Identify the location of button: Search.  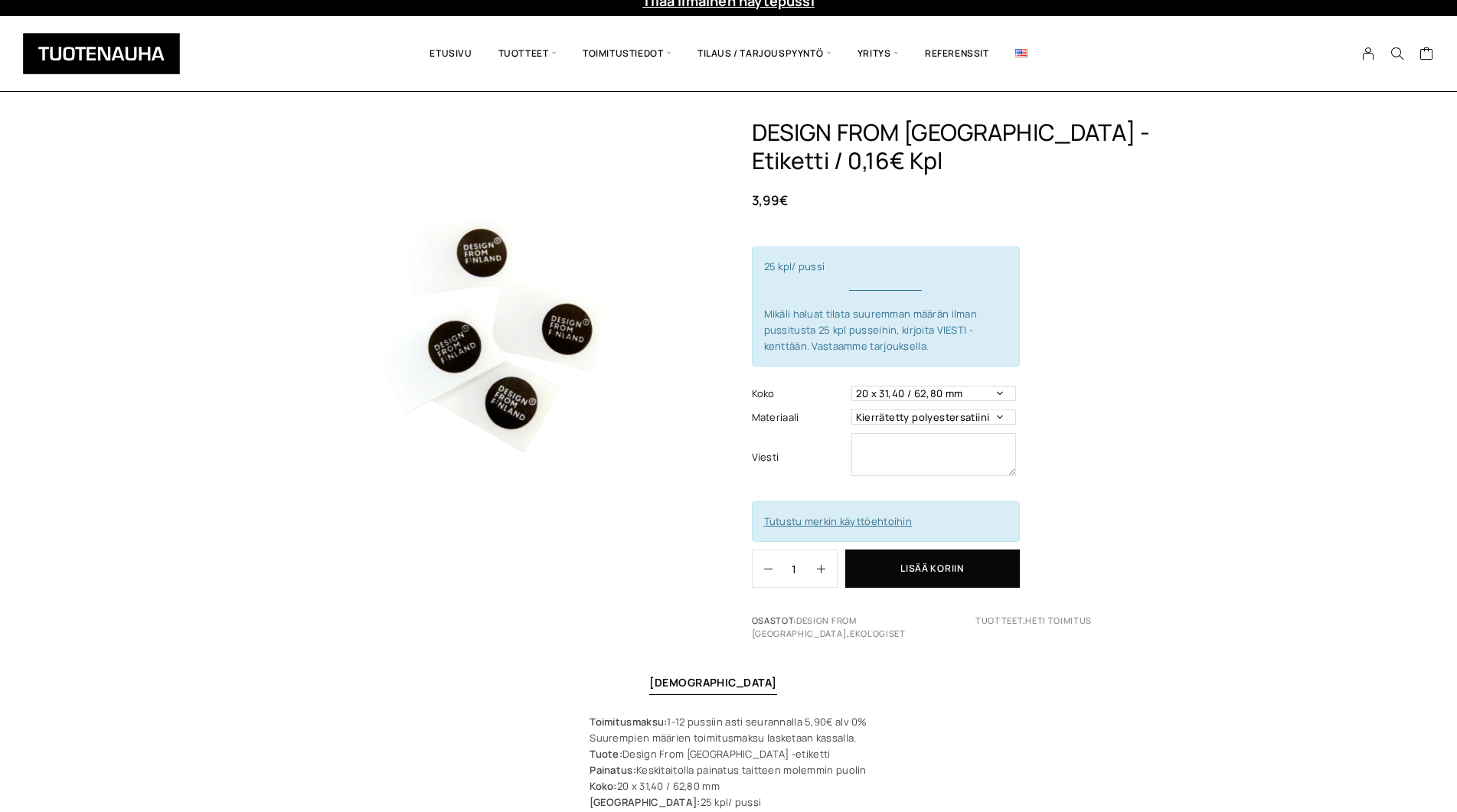
(1398, 53).